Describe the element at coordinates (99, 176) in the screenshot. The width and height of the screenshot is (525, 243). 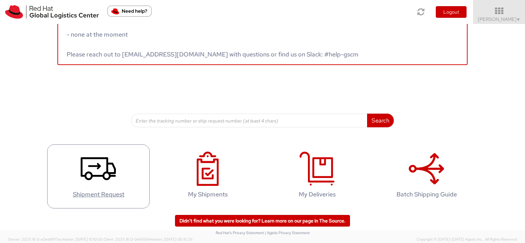
I see `a: Shipment Request` at that location.